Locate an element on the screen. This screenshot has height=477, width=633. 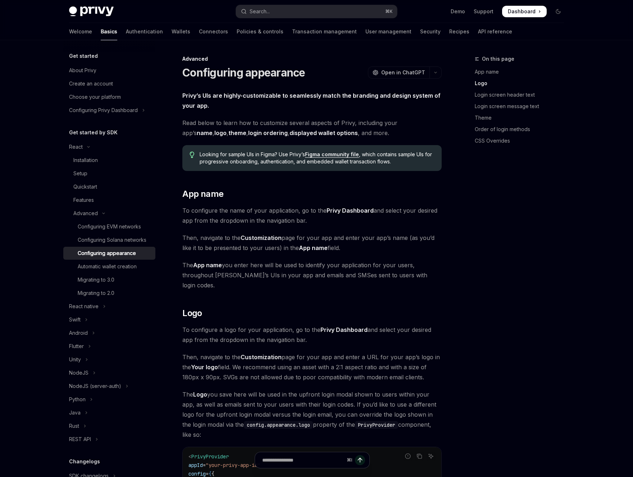
div: Setup is located at coordinates (80, 174).